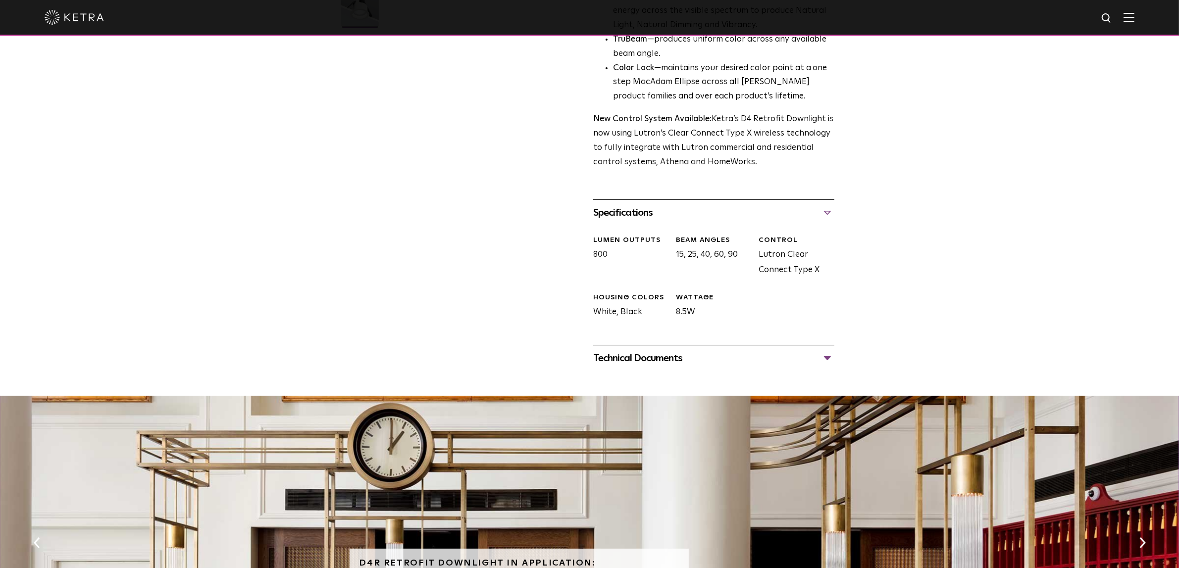  Describe the element at coordinates (630, 39) in the screenshot. I see `strong: TruBeam` at that location.